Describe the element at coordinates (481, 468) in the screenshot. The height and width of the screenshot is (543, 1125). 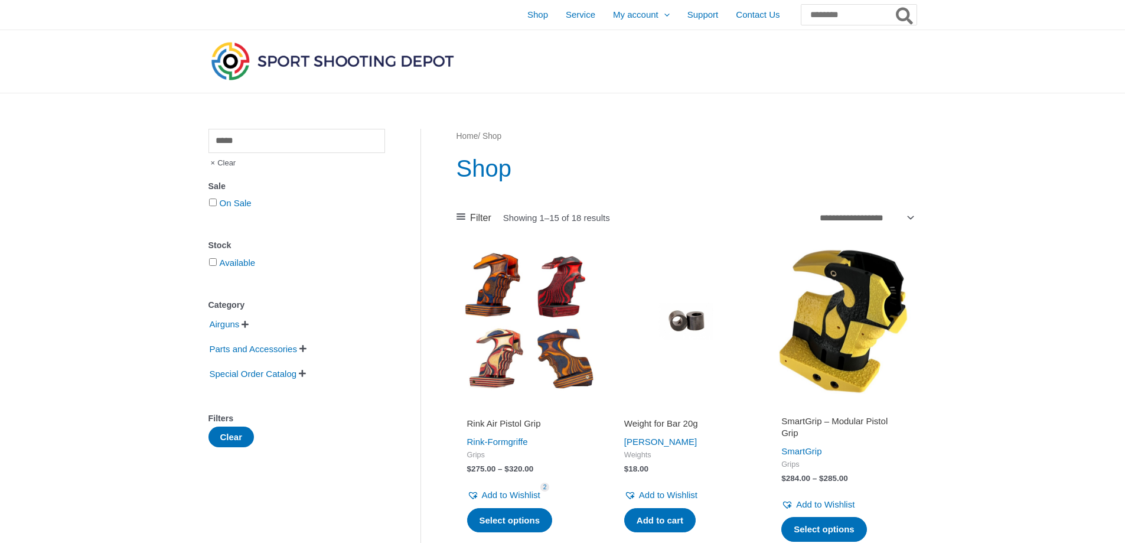
I see `bdi: 275.00` at that location.